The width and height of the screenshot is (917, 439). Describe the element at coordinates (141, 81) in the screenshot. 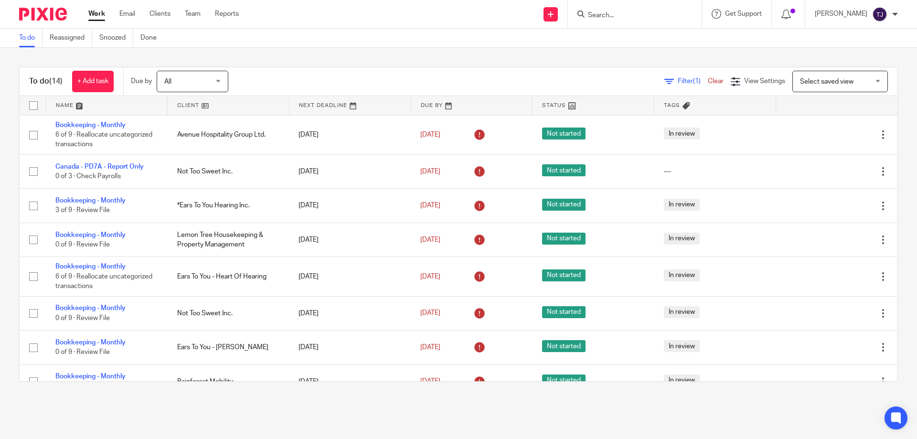

I see `p: Due by` at that location.